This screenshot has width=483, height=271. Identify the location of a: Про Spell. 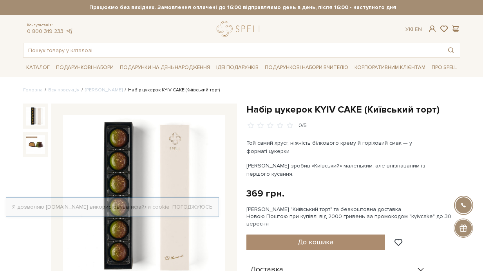
(444, 67).